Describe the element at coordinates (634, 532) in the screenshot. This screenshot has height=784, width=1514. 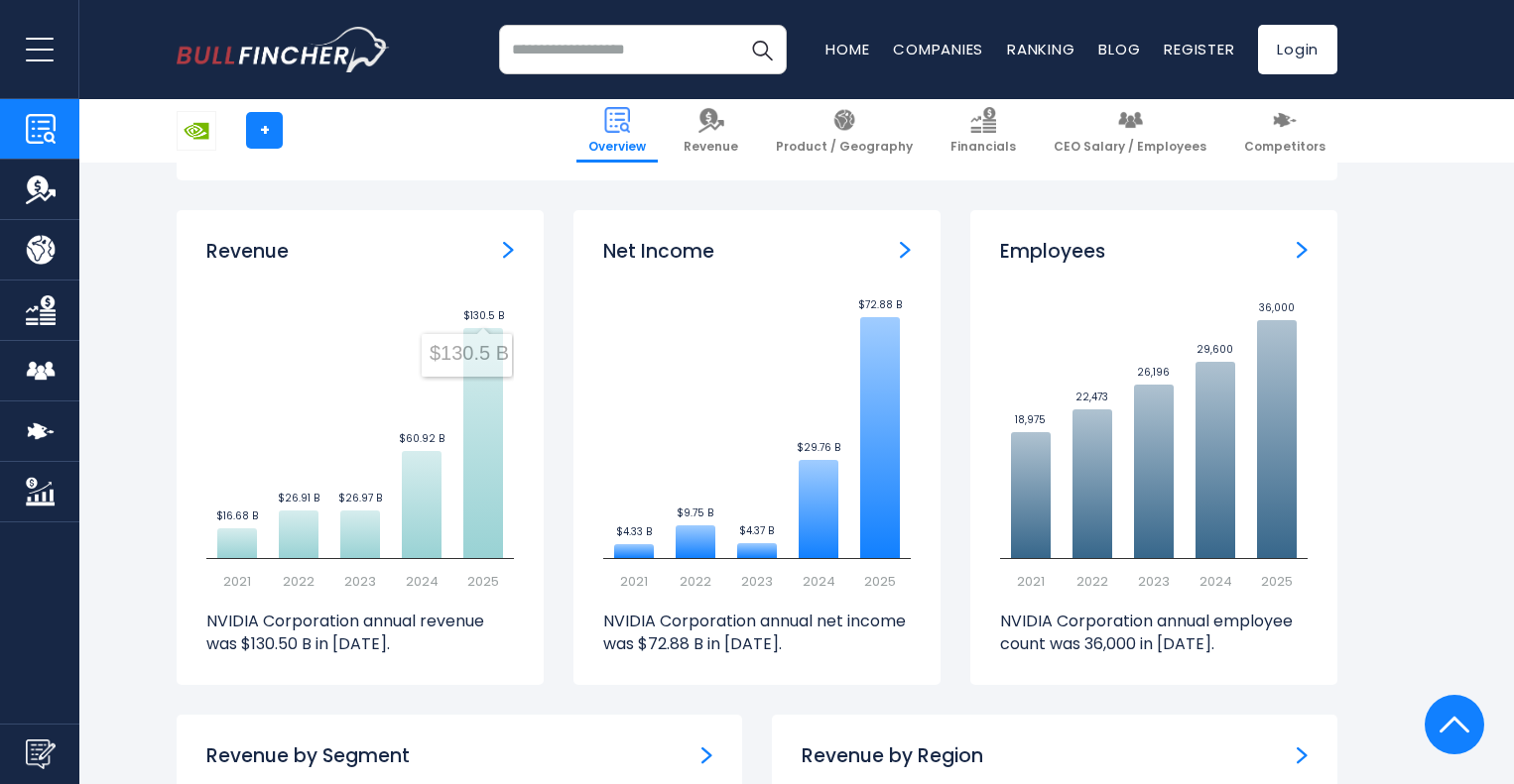
I see `text: $4.33 B` at that location.